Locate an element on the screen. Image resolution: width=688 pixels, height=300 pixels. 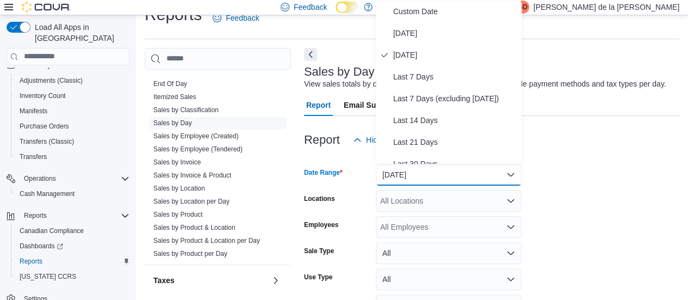
a: Transfers is located at coordinates (33, 157).